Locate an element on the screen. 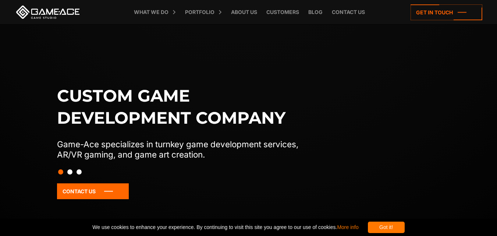 The height and width of the screenshot is (236, 497). a: Get in touch is located at coordinates (446, 12).